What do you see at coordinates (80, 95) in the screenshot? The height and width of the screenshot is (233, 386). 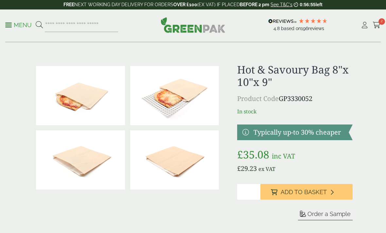 I see `img: 3330052 Hot N Savoury Brown Bag 8x10x9inch With Pizza` at bounding box center [80, 95].